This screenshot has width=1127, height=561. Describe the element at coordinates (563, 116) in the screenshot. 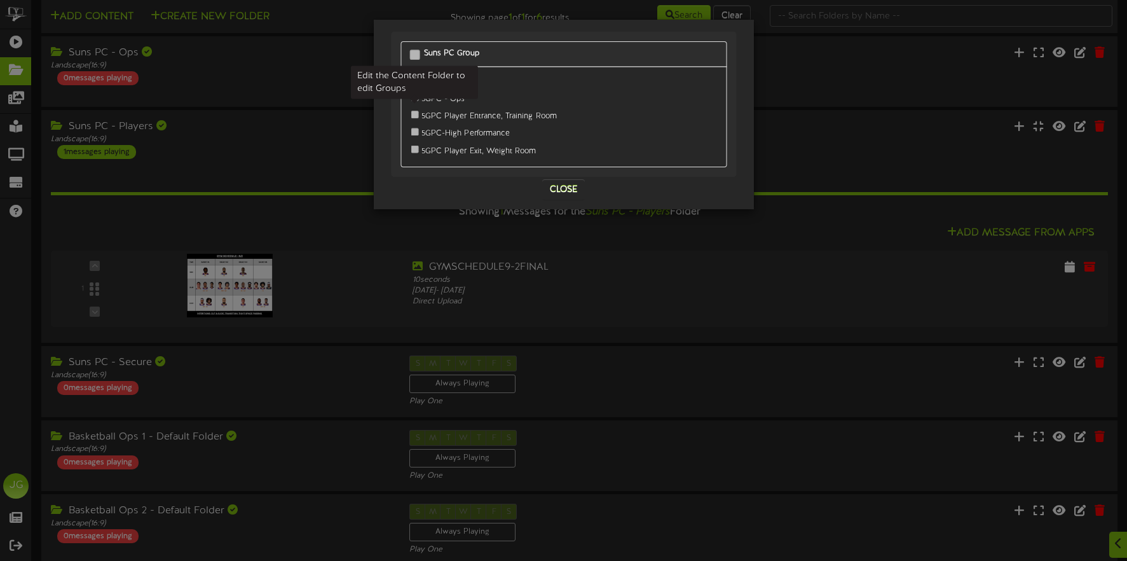

I see `div: 5GPC Player Entrance, Training Room` at that location.